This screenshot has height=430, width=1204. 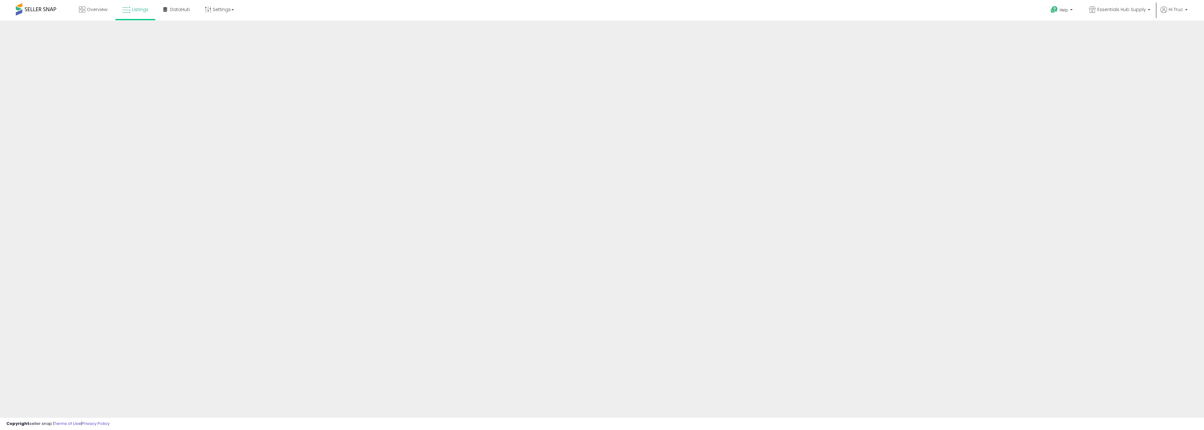 I want to click on span: Essentials Hub Supply, so click(x=1122, y=9).